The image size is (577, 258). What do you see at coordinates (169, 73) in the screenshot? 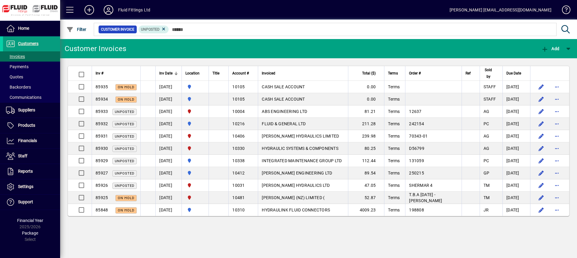
I see `div: Inv Date` at bounding box center [169, 73].